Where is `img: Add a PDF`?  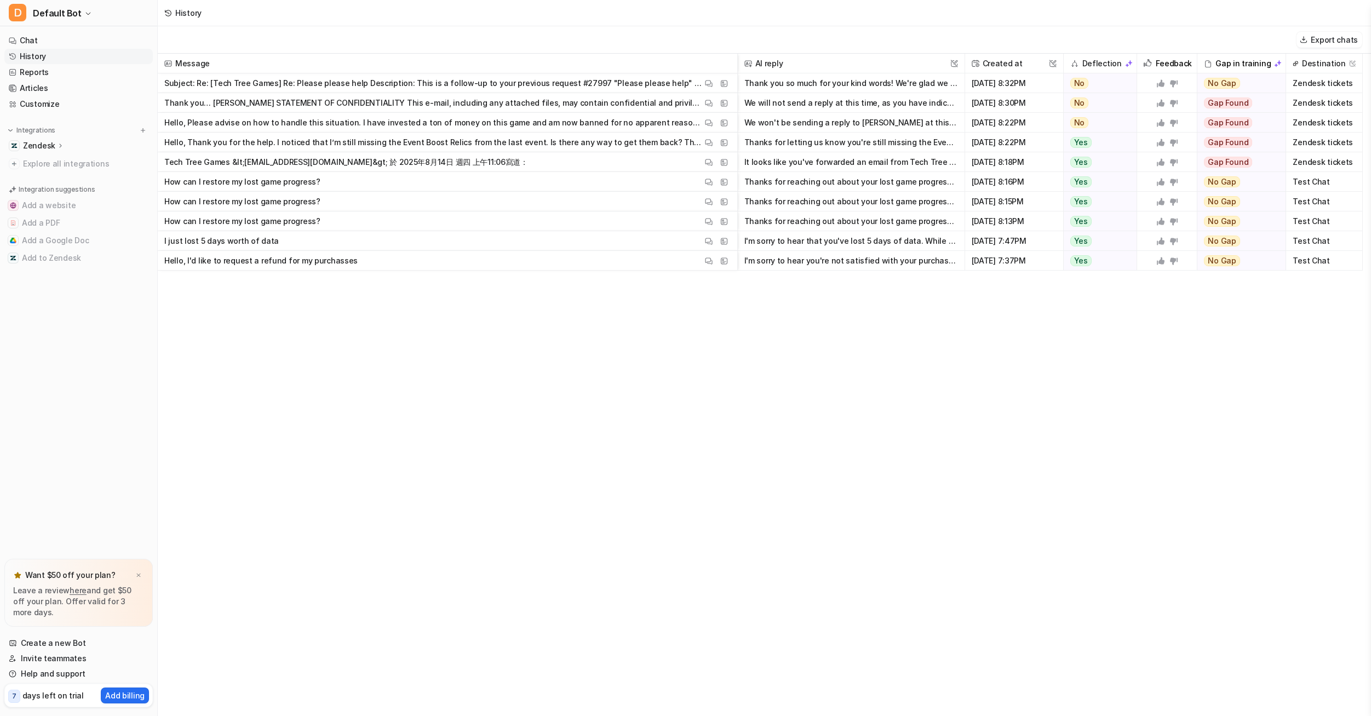 img: Add a PDF is located at coordinates (13, 223).